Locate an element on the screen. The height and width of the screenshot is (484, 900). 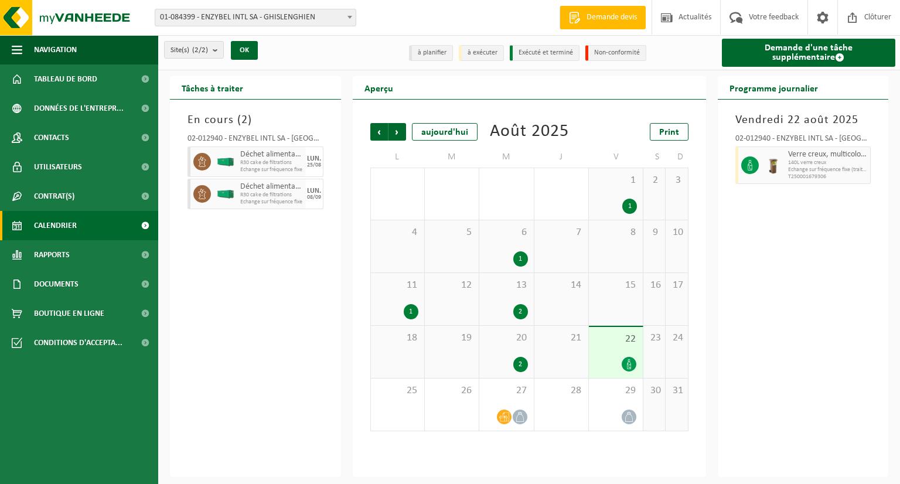
div: 08/09 is located at coordinates (314, 197).